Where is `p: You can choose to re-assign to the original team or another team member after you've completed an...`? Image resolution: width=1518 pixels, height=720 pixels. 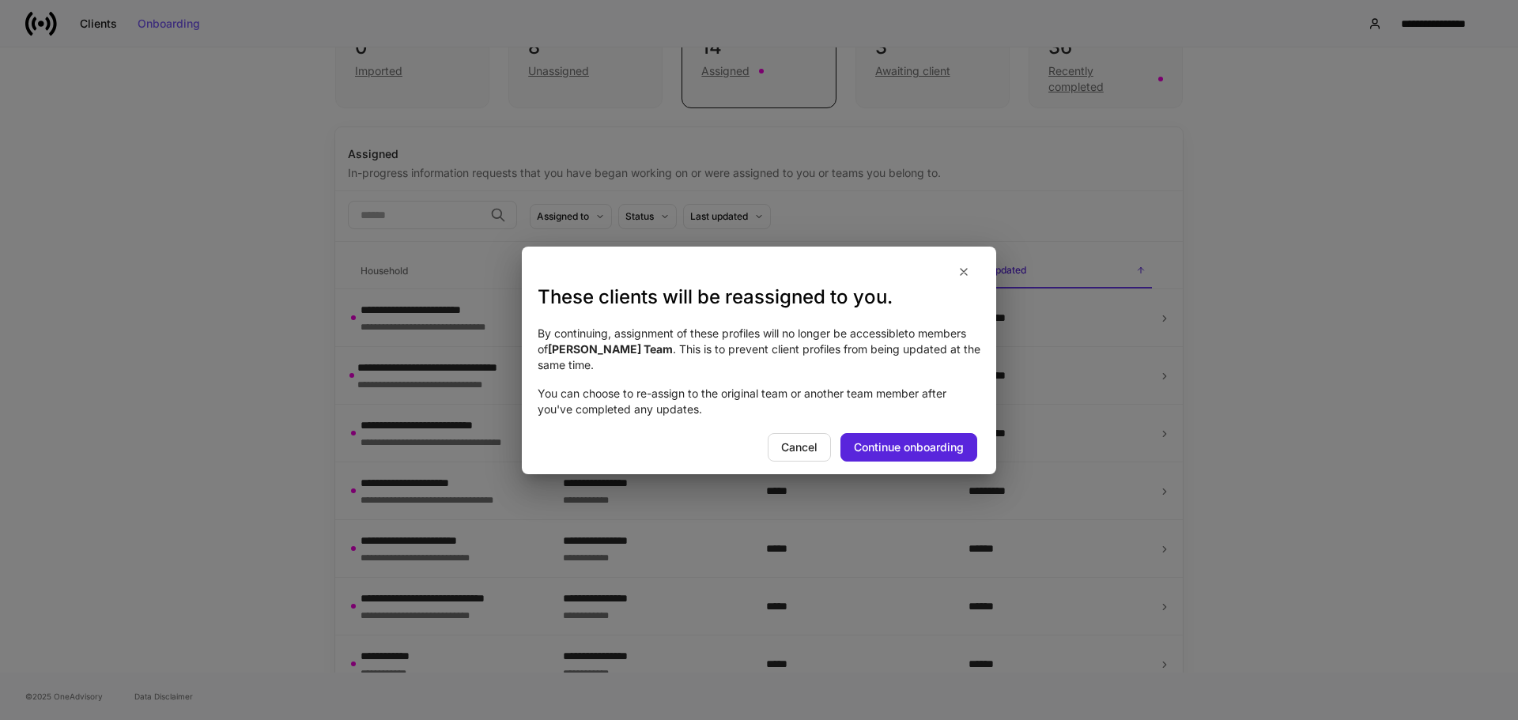 p: You can choose to re-assign to the original team or another team member after you've completed an... is located at coordinates (759, 402).